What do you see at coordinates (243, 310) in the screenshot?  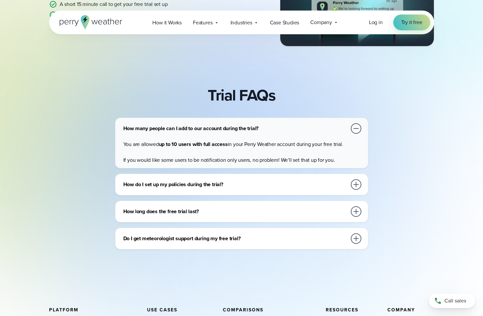 I see `span: Comparisons` at bounding box center [243, 310].